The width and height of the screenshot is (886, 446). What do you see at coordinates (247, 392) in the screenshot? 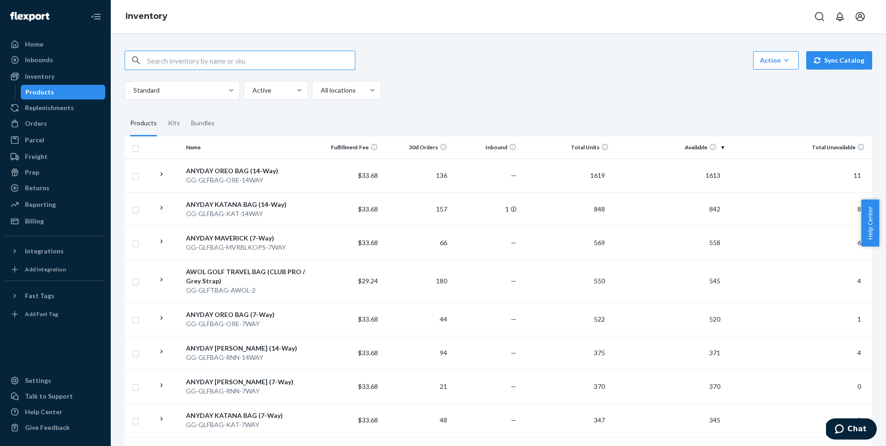
I see `div: GG-GLFBAG-RNN-7WAY` at bounding box center [247, 392].